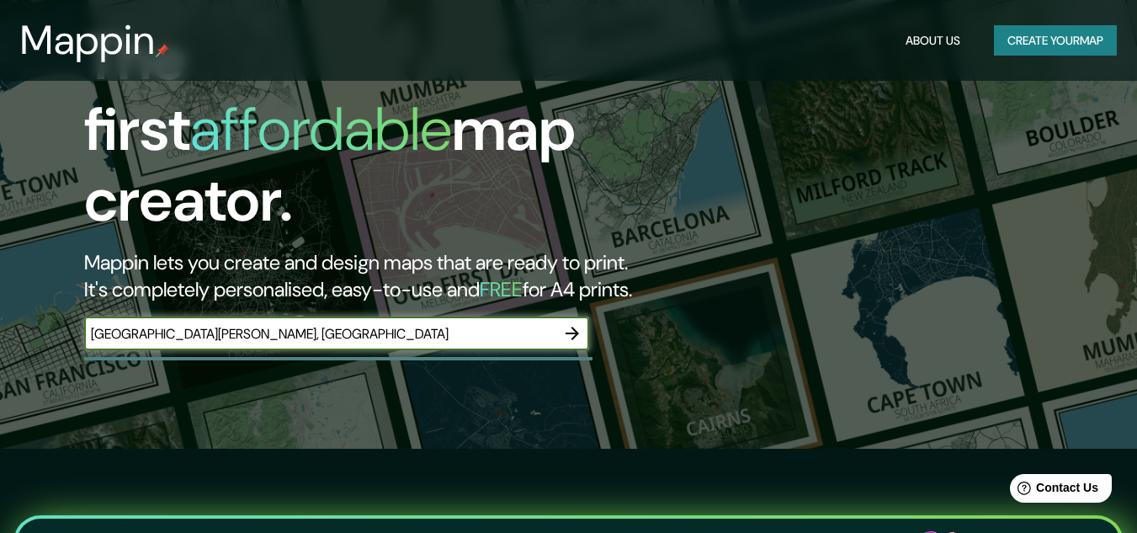 The image size is (1137, 533). Describe the element at coordinates (369, 276) in the screenshot. I see `h2: Mappin lets you create and design maps that are ready to print. It's completely personalised, eas...` at that location.